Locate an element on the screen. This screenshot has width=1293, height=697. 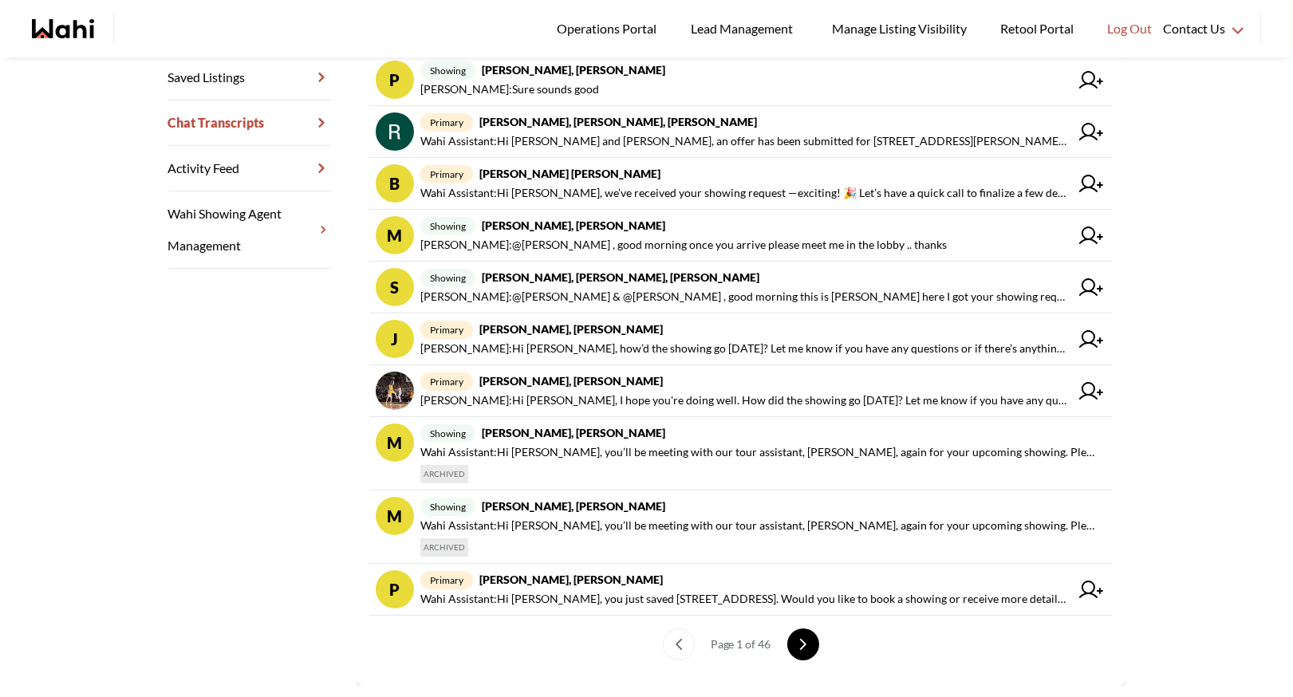
span: Retool Portal is located at coordinates (1039, 29).